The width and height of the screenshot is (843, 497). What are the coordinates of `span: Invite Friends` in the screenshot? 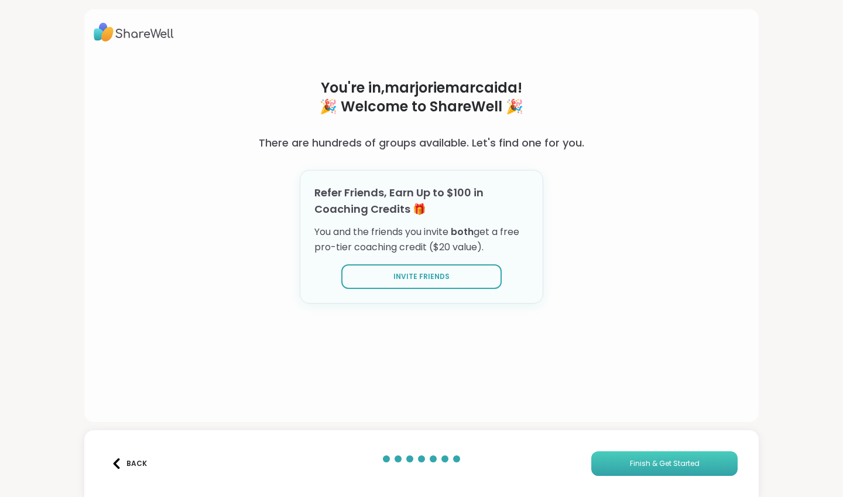 It's located at (422, 276).